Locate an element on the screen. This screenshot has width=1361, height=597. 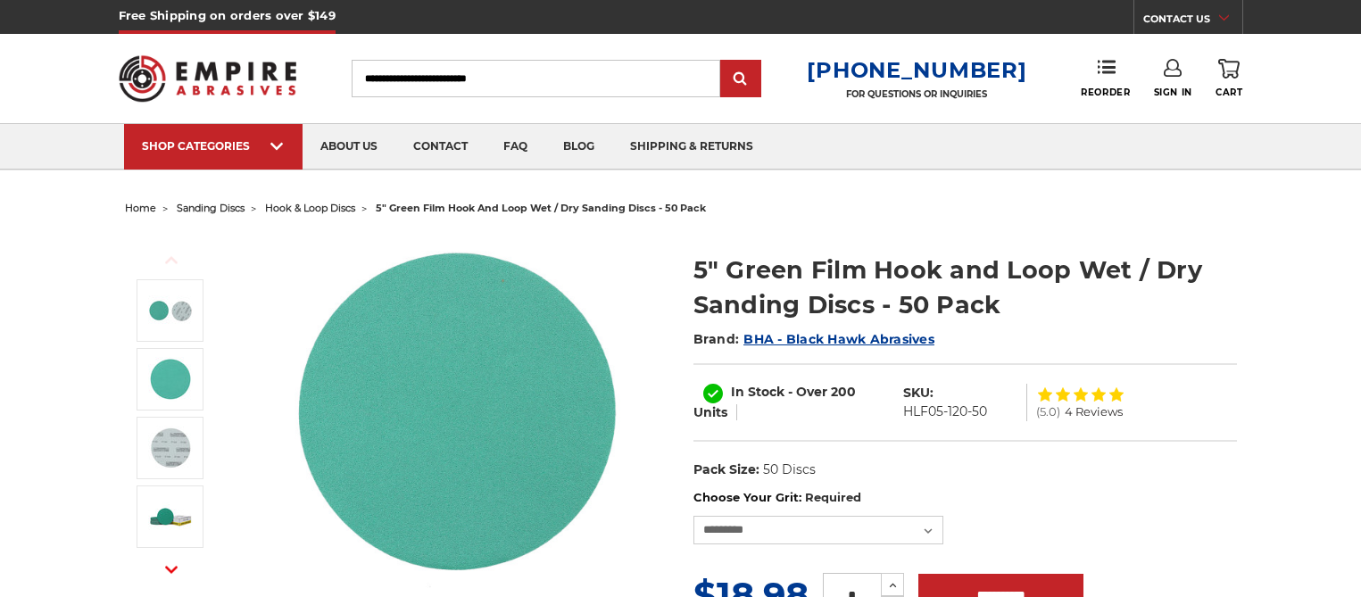
span: sanding discs is located at coordinates (211, 208).